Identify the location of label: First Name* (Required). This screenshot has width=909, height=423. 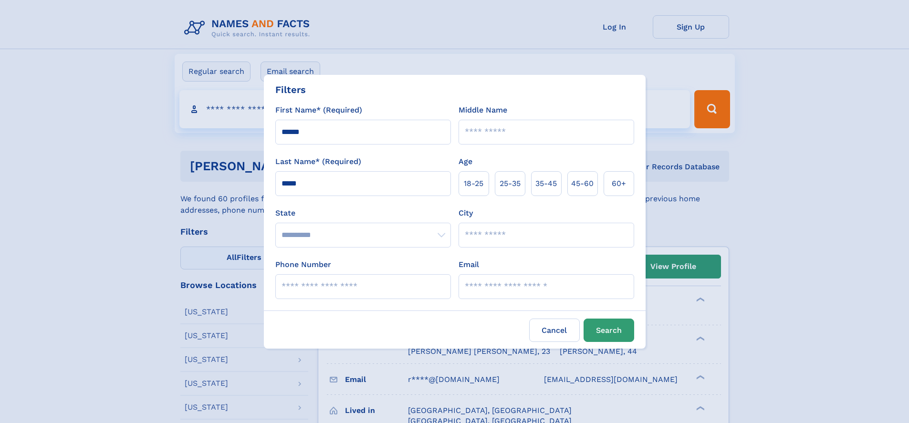
(319, 110).